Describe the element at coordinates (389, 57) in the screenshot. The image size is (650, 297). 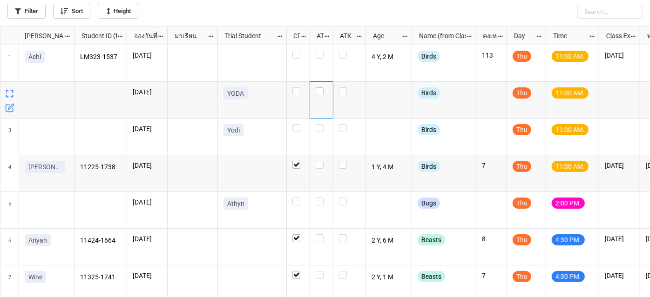
I see `p: 4 Y, 2 M` at that location.